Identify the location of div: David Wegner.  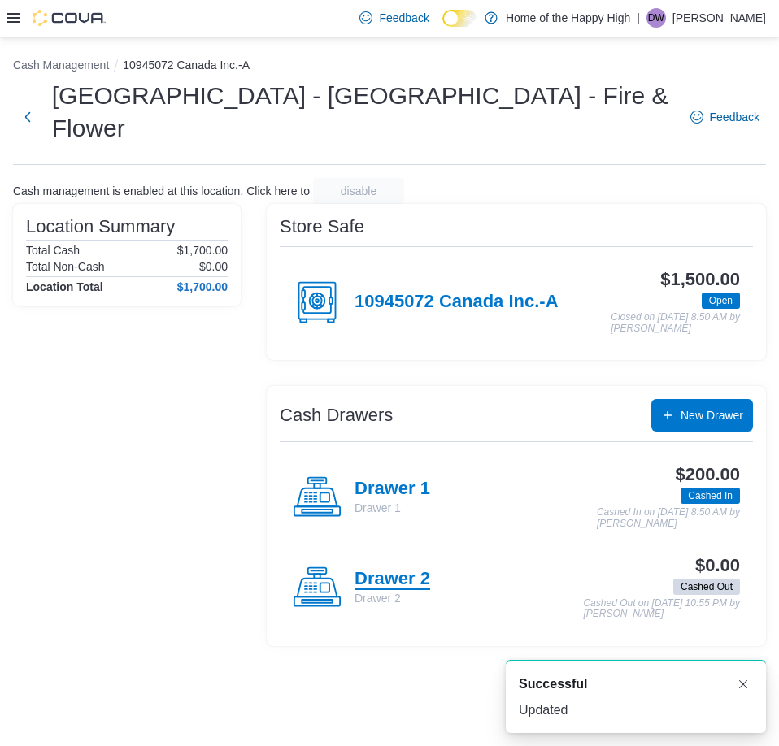
(656, 18).